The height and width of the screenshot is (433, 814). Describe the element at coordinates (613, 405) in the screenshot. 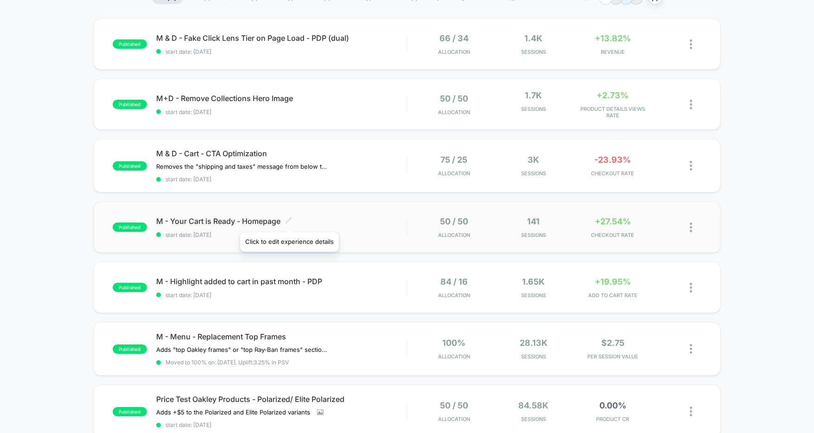

I see `span: 0.00%` at that location.